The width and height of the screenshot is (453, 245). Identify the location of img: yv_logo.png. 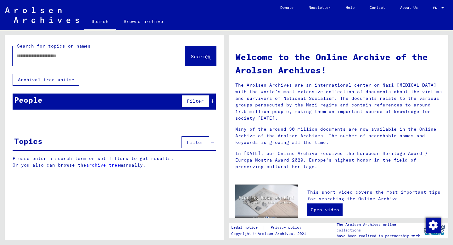
(434, 230).